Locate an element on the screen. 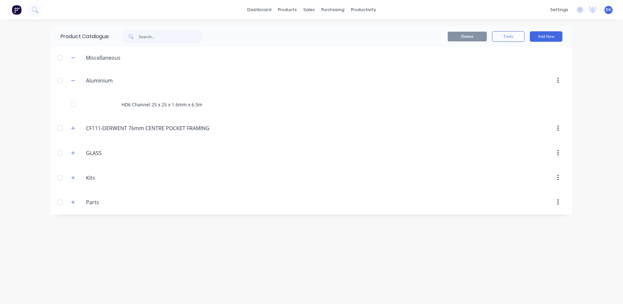  div: settings is located at coordinates (559, 10).